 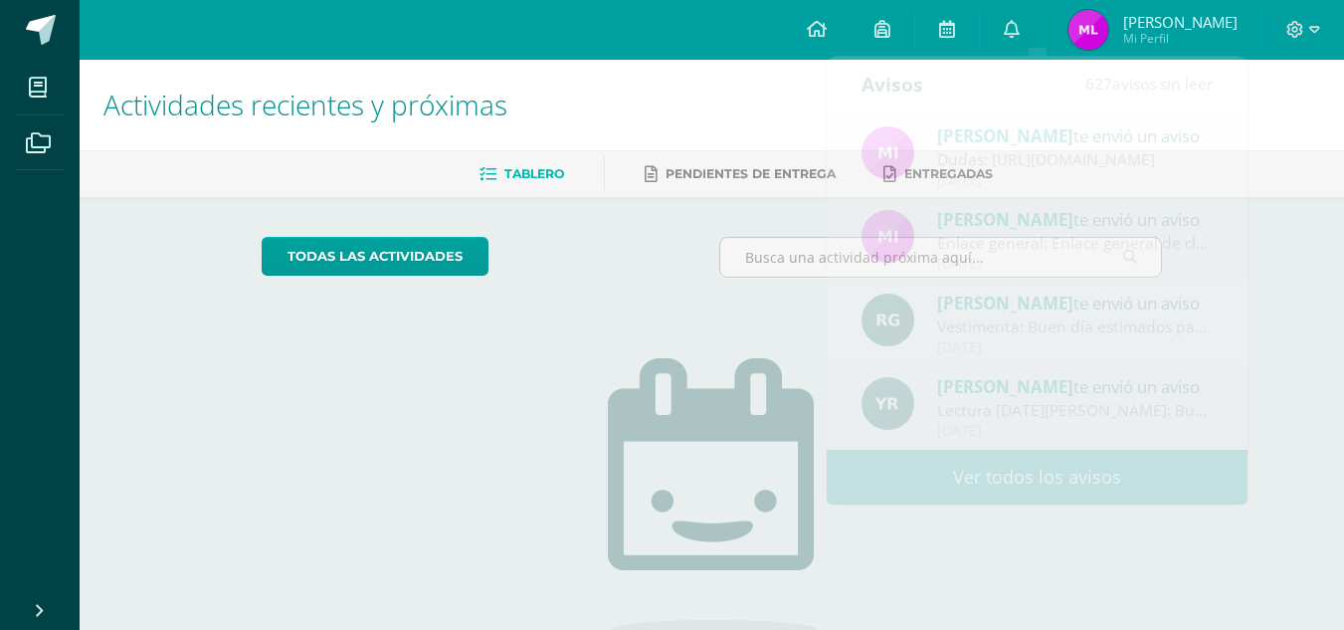 I want to click on span: Tablero, so click(x=534, y=173).